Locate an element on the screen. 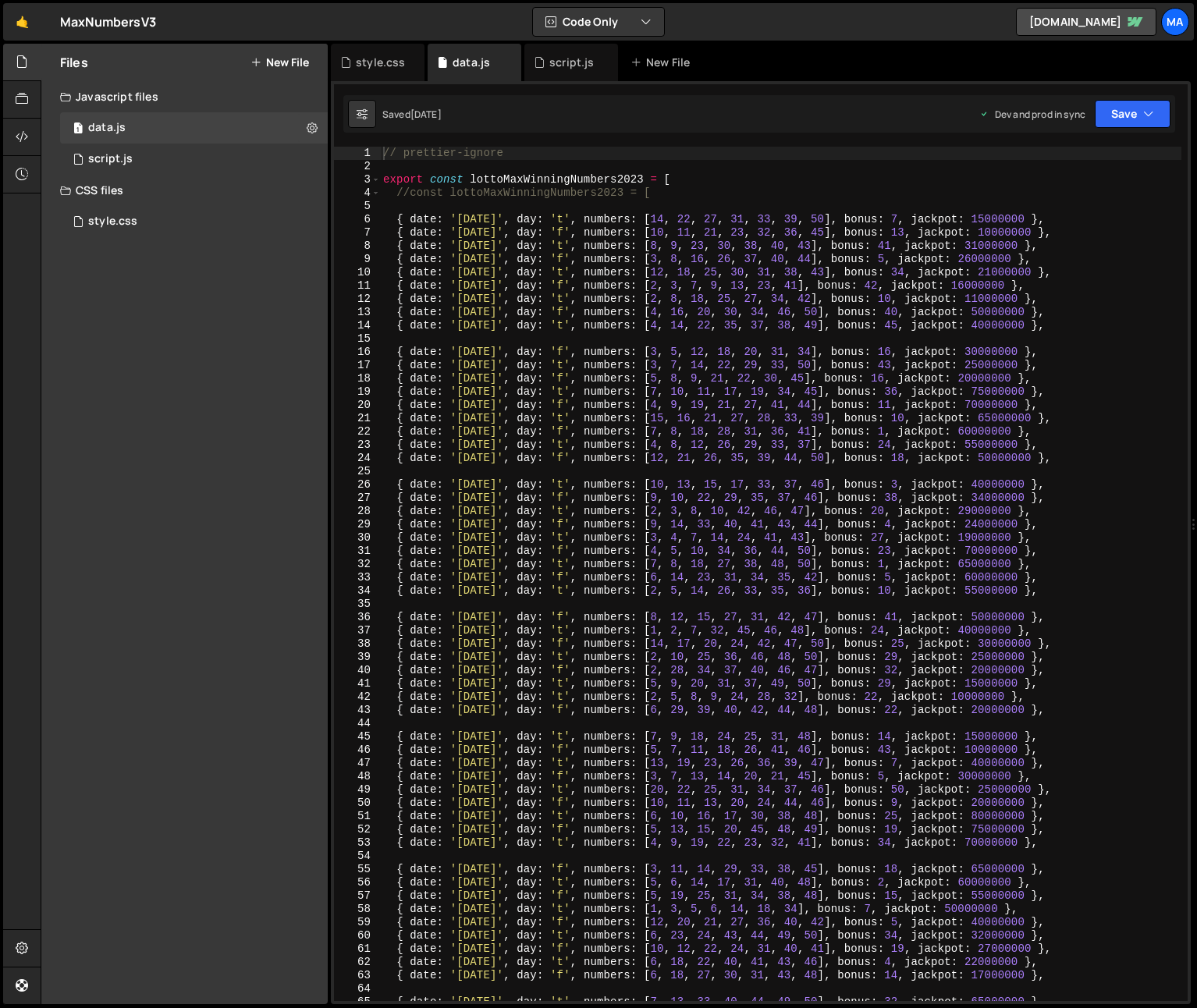  div: 35 is located at coordinates (357, 604).